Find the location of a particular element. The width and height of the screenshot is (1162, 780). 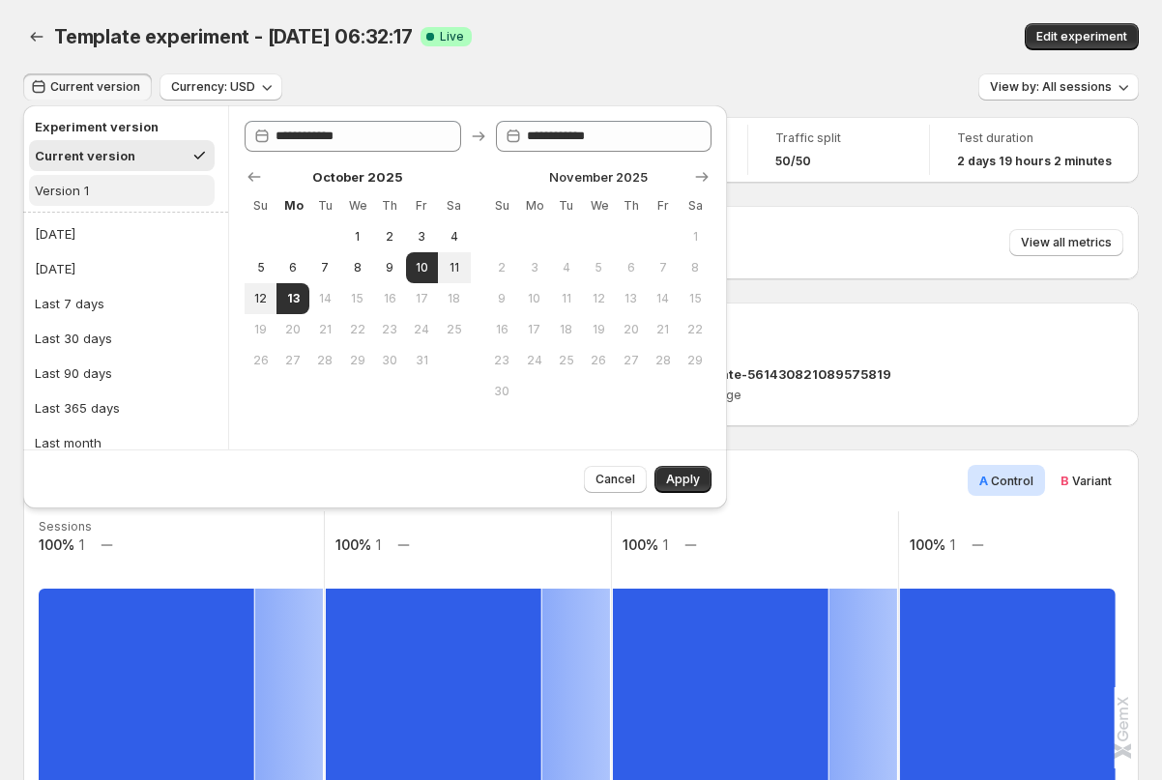

span: 24 is located at coordinates (534, 361).